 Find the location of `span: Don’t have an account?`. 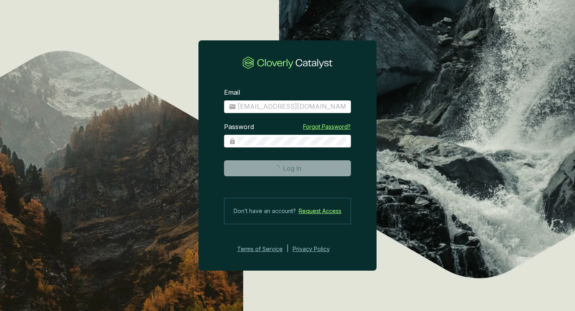

span: Don’t have an account? is located at coordinates (265, 211).